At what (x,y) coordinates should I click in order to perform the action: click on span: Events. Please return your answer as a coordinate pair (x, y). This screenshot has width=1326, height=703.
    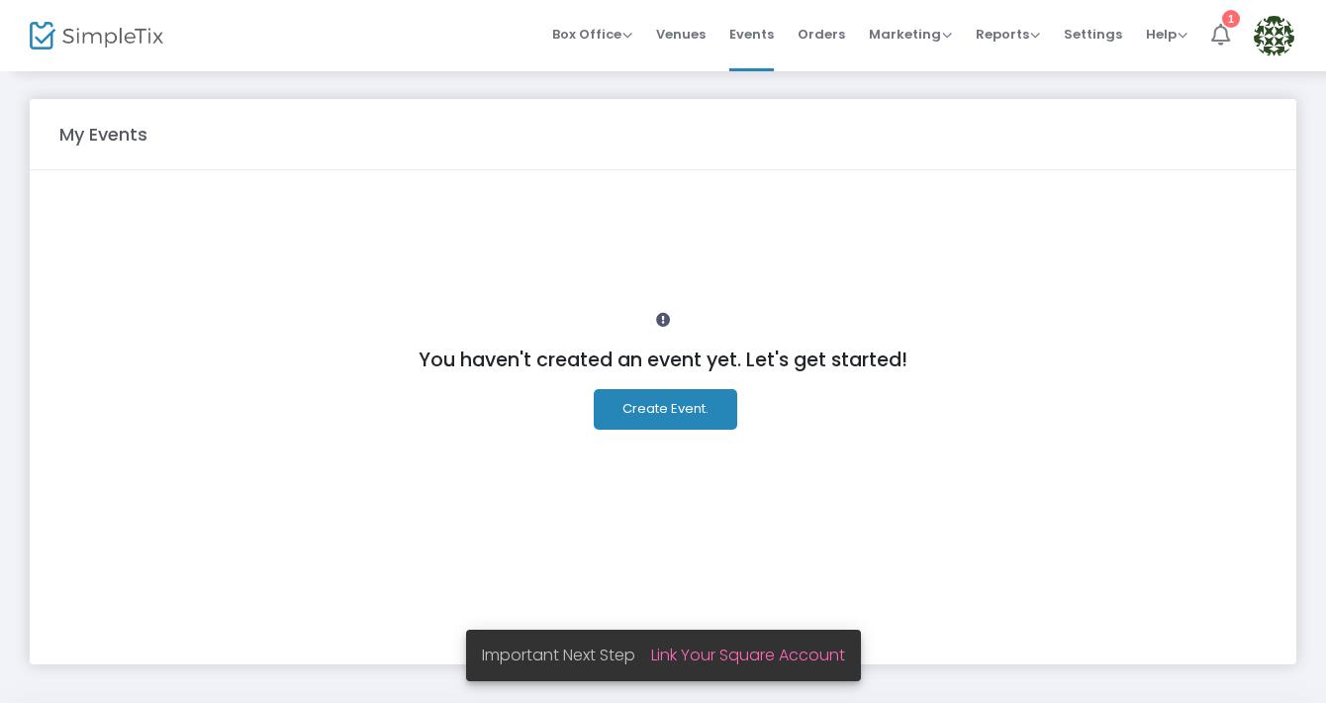
    Looking at the image, I should click on (751, 34).